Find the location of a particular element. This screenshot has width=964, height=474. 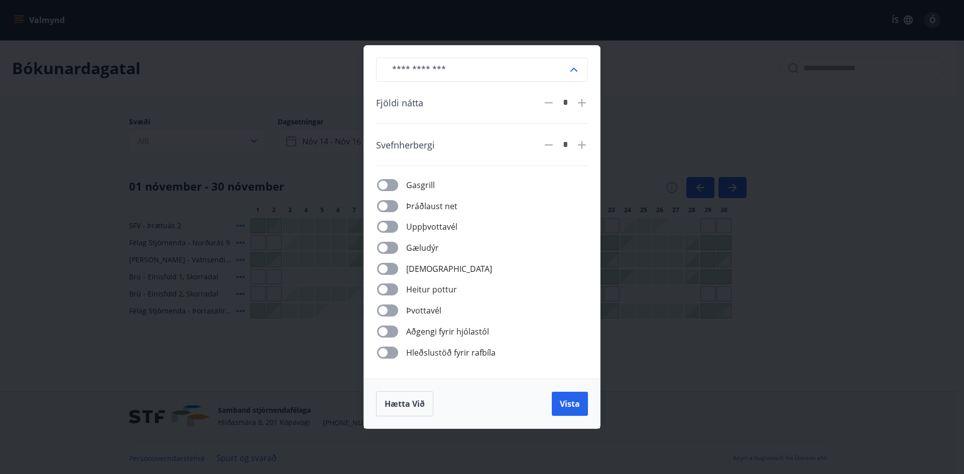

span: Fjöldi nátta is located at coordinates (400, 103).